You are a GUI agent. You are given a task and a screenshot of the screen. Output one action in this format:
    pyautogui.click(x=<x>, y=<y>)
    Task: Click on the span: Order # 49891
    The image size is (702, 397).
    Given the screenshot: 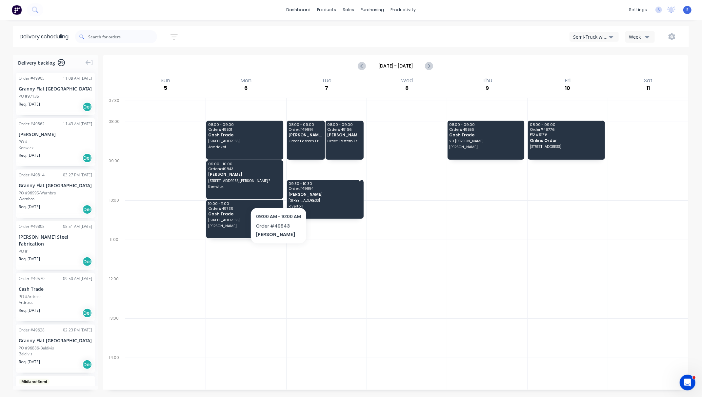 What is the action you would take?
    pyautogui.click(x=305, y=129)
    